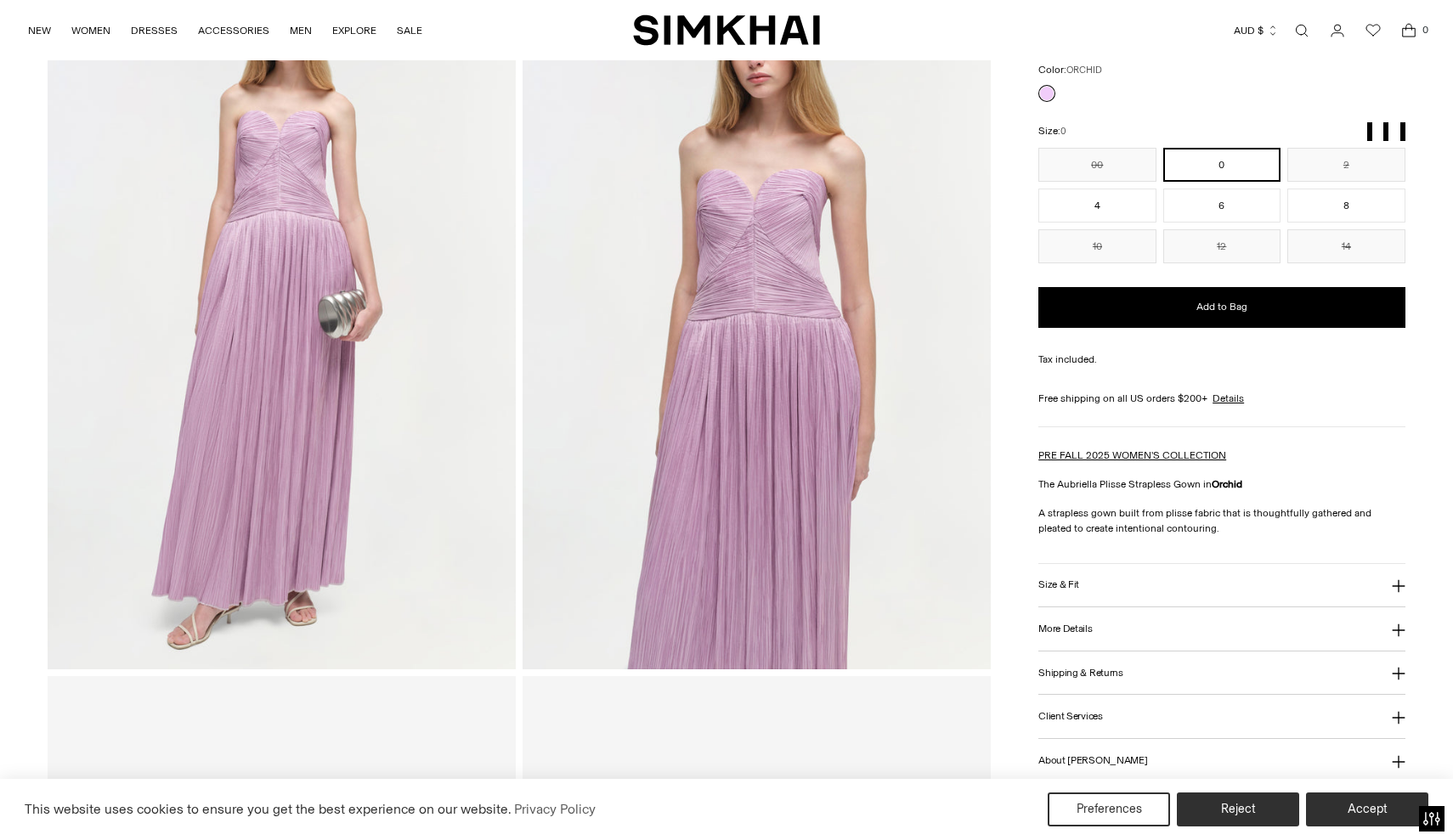 Image resolution: width=1453 pixels, height=840 pixels. What do you see at coordinates (1256, 31) in the screenshot?
I see `button: AUD $` at bounding box center [1256, 31].